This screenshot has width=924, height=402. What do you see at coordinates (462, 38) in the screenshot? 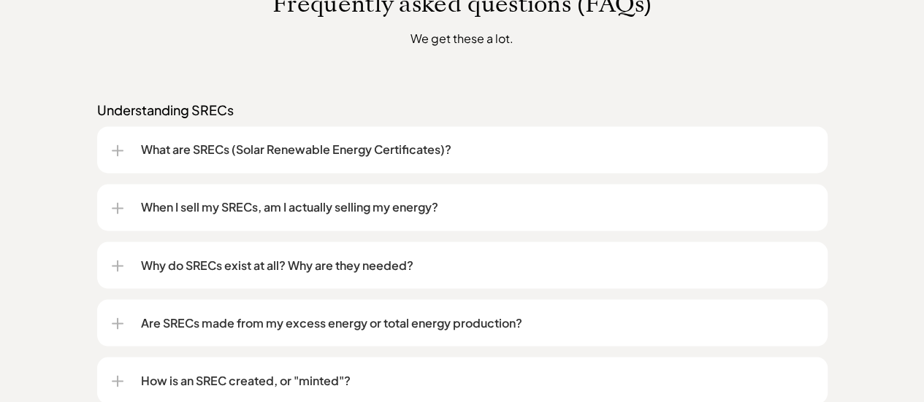
I see `p: We get these a lot.` at bounding box center [462, 38].